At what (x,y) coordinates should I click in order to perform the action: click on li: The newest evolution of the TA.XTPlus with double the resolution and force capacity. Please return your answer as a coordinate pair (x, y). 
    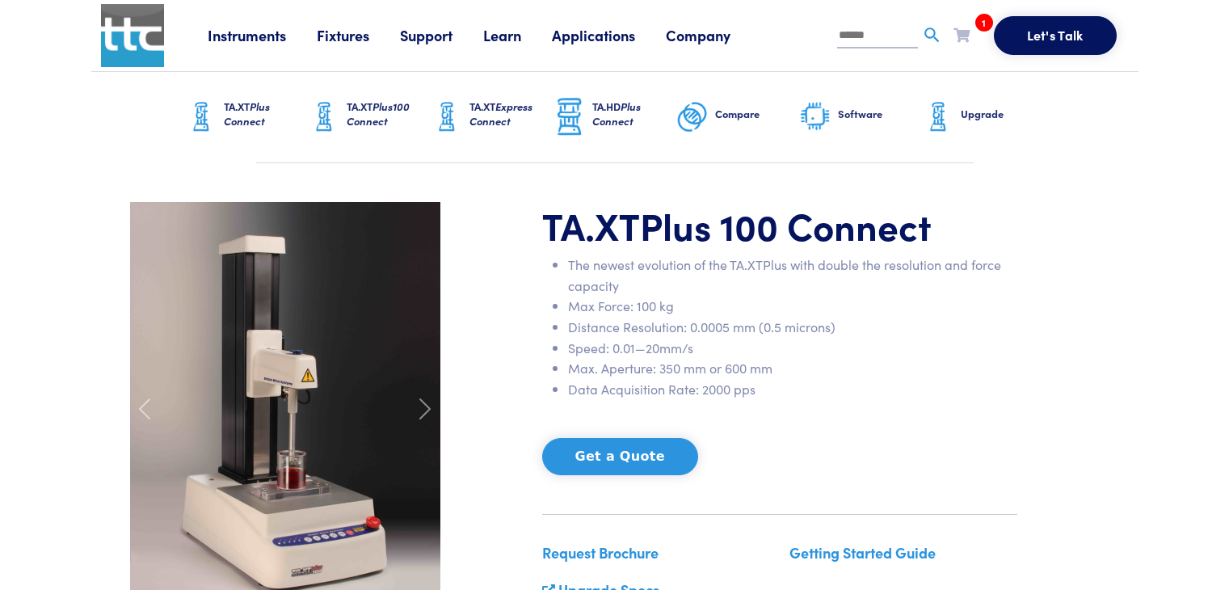
    Looking at the image, I should click on (793, 275).